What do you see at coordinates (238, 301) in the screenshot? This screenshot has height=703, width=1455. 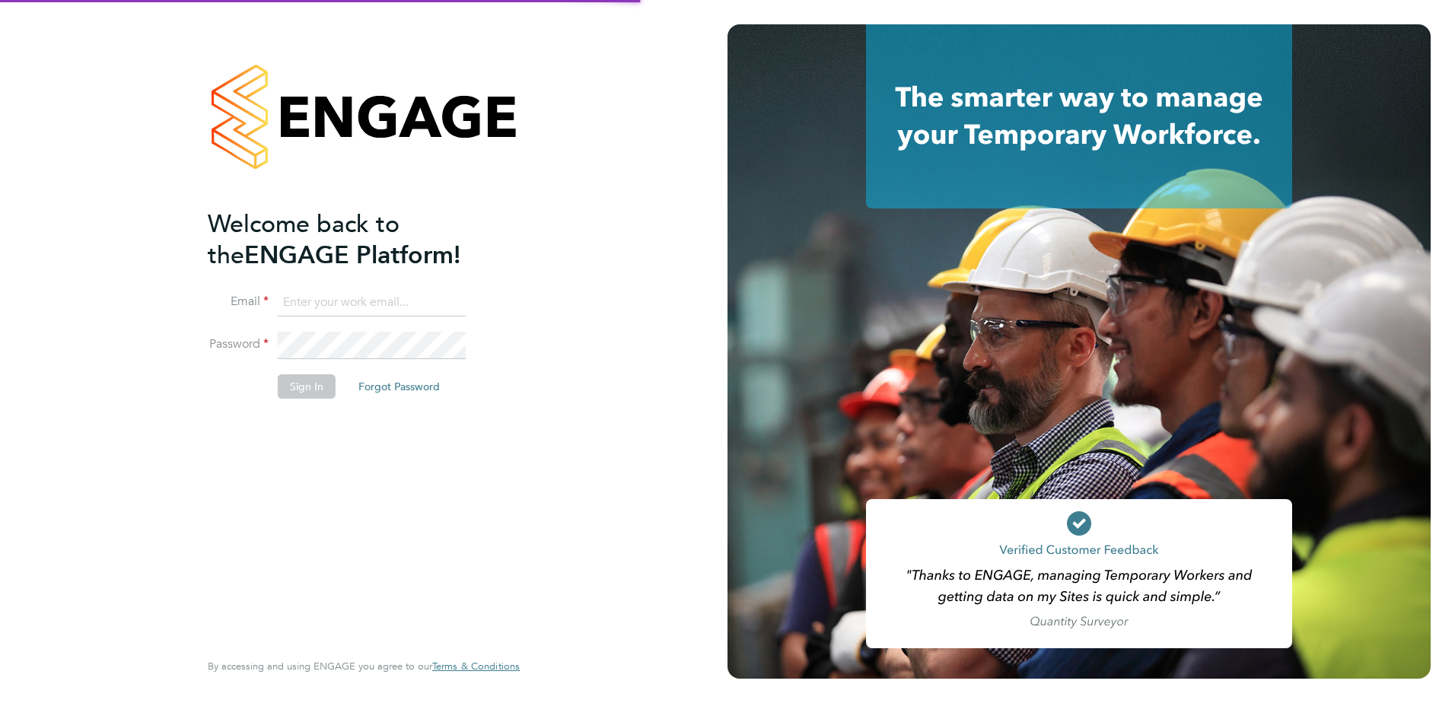 I see `label: Email` at bounding box center [238, 301].